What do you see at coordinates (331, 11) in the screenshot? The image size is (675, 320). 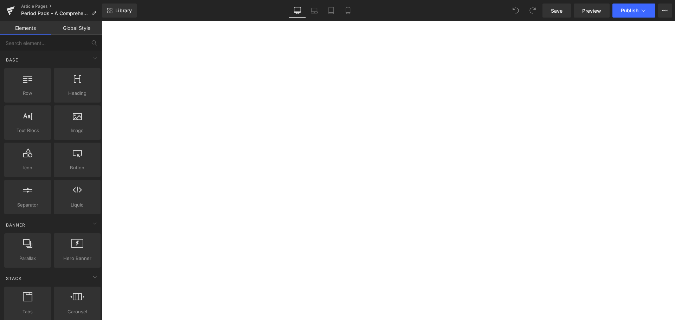 I see `a: Tablet` at bounding box center [331, 11].